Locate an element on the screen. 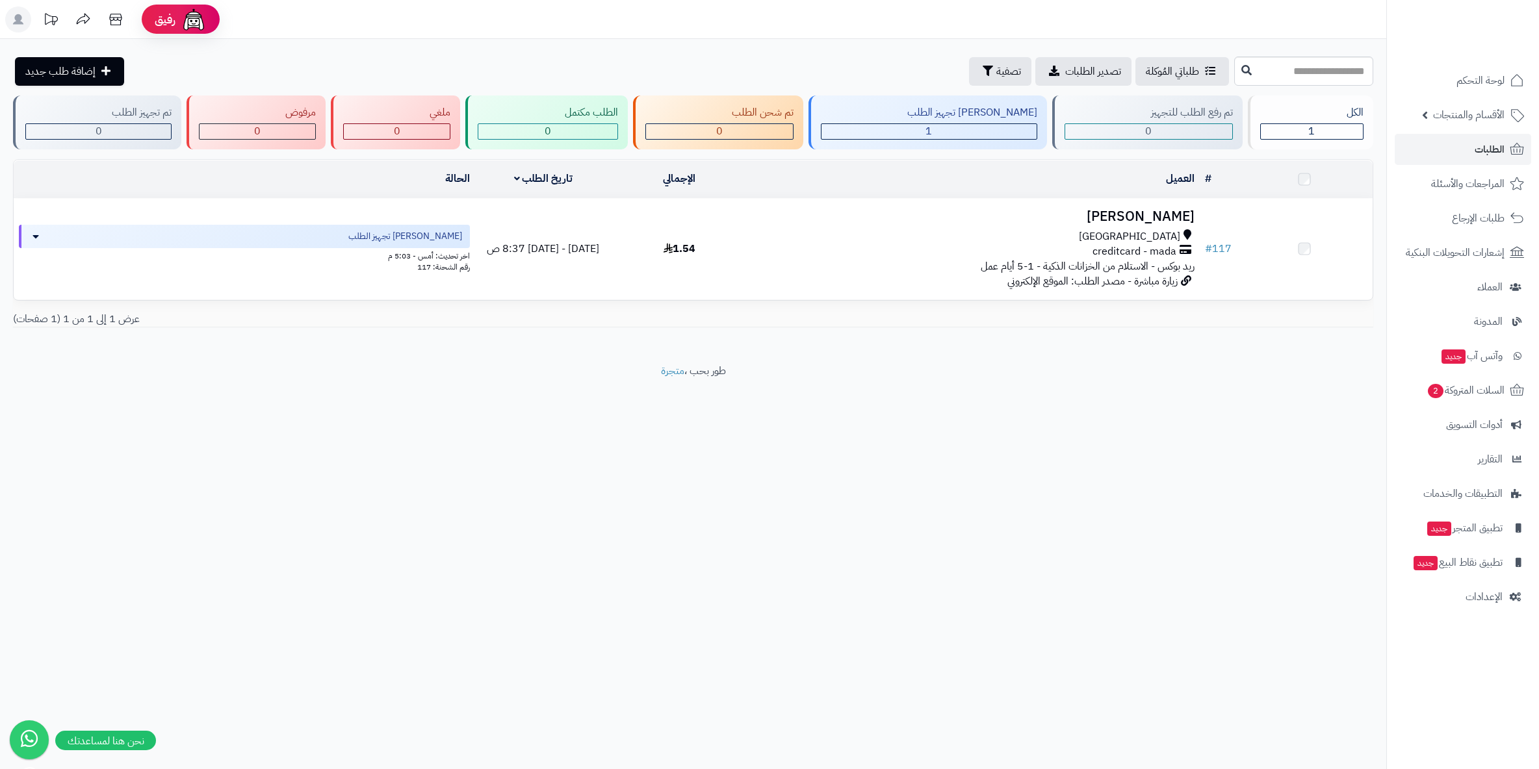  span: إضافة طلب جديد is located at coordinates (60, 71).